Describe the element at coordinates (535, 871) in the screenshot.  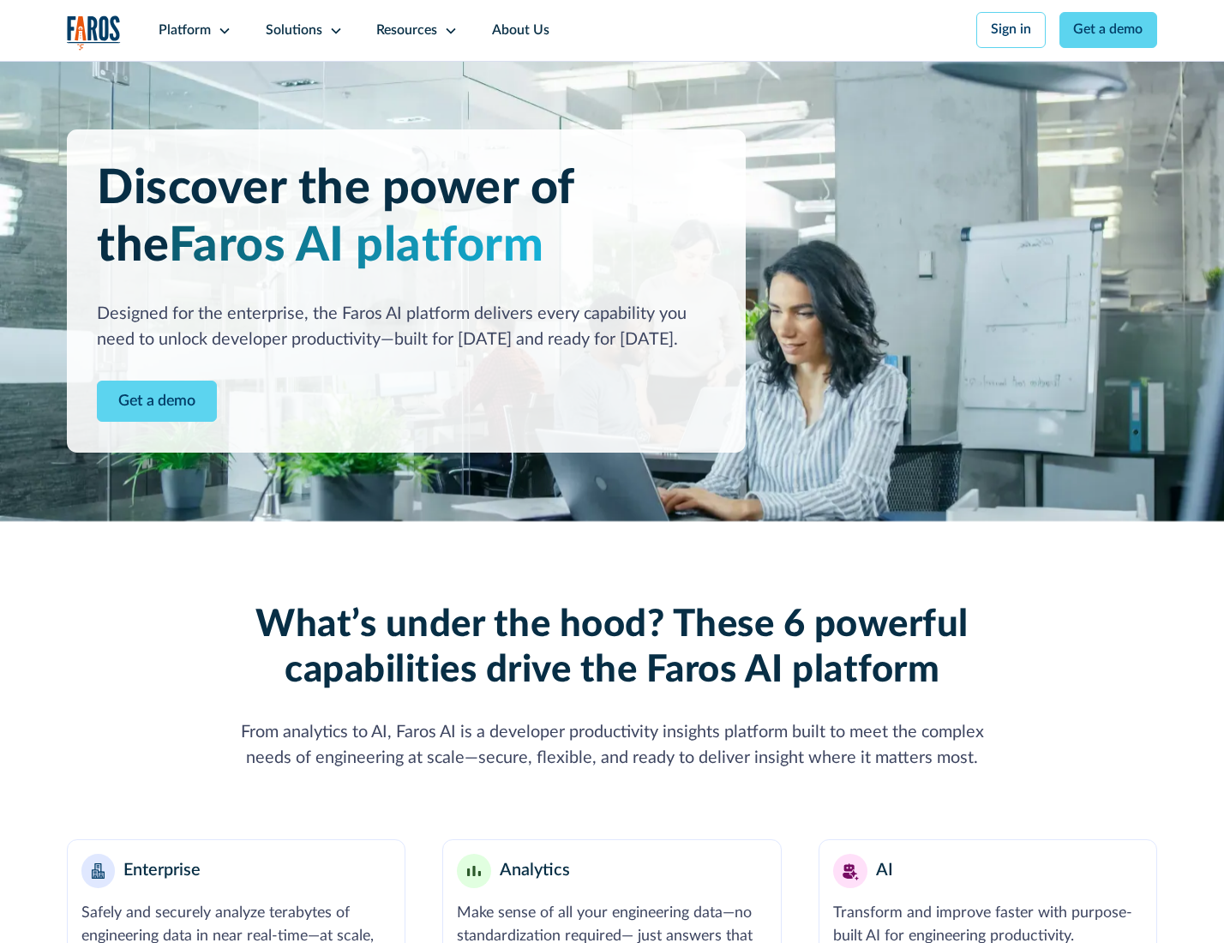
I see `div: Analytics` at that location.